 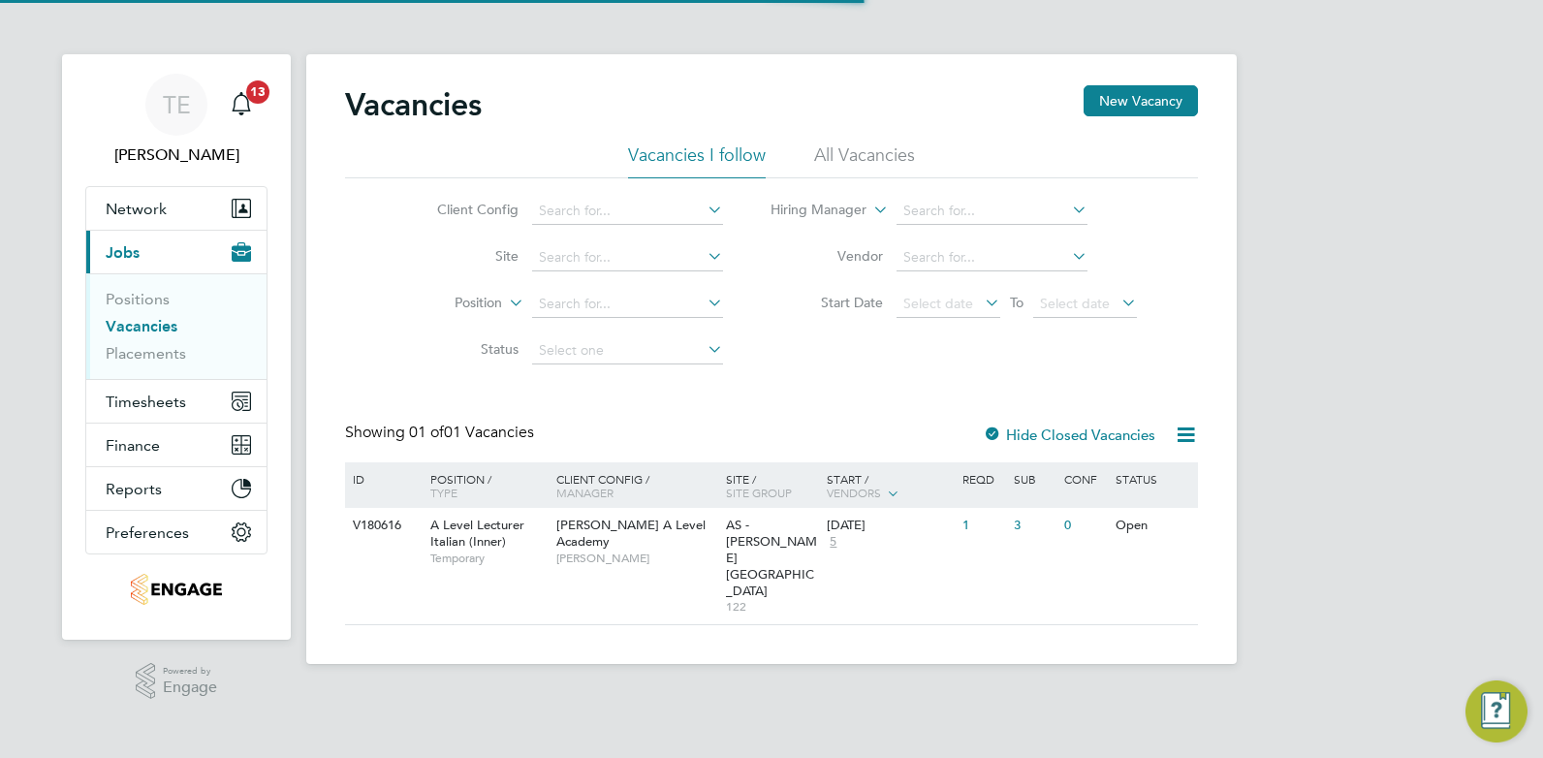 What do you see at coordinates (1152, 479) in the screenshot?
I see `div: Status` at bounding box center [1152, 479].